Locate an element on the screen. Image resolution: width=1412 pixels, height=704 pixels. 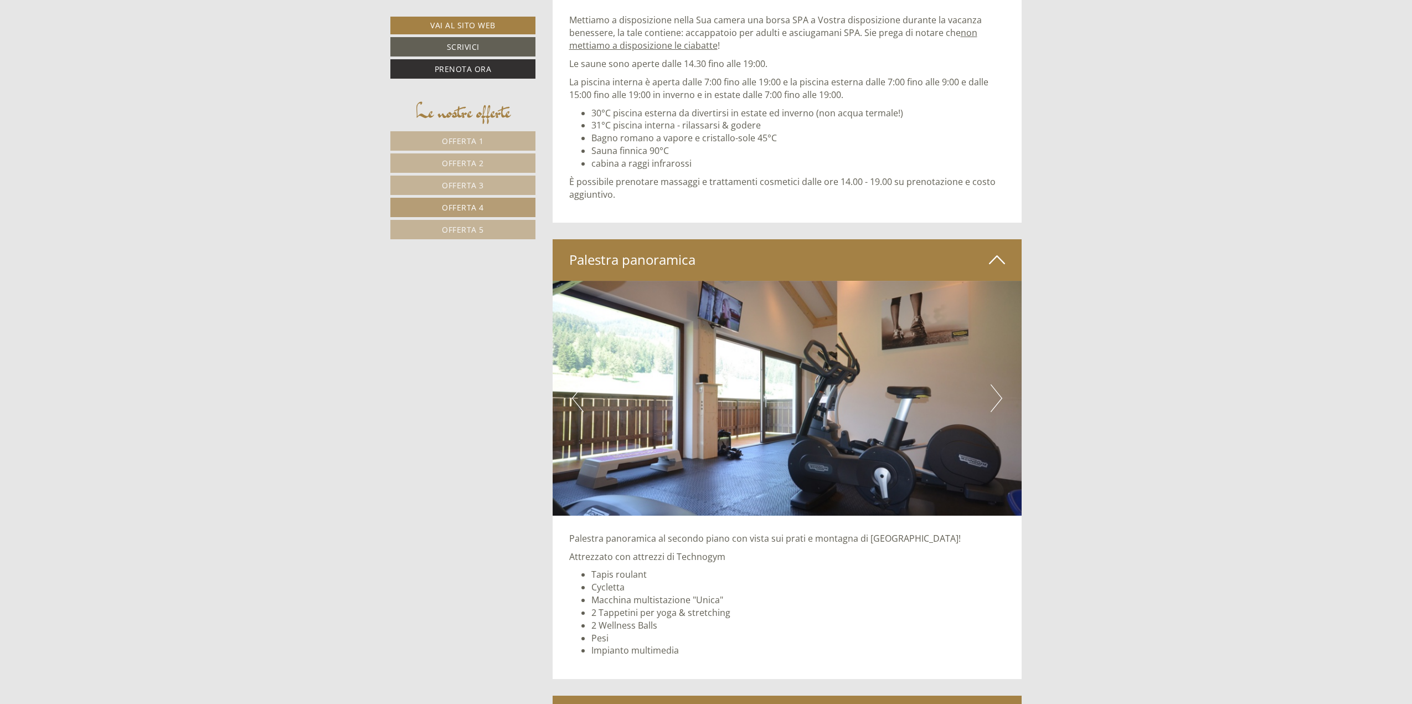
li: Tapis roulant is located at coordinates (799, 574).